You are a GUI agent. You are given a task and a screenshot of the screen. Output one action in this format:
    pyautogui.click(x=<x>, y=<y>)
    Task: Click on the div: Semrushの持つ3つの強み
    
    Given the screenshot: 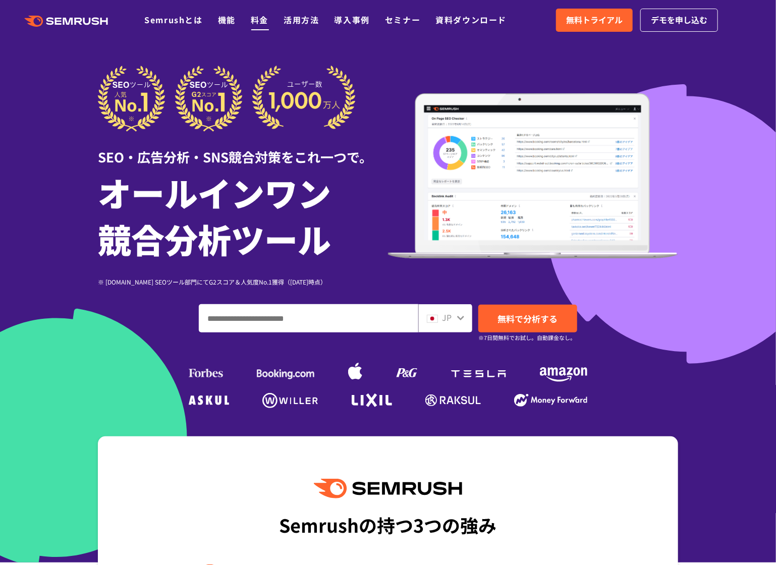 What is the action you would take?
    pyautogui.click(x=388, y=524)
    